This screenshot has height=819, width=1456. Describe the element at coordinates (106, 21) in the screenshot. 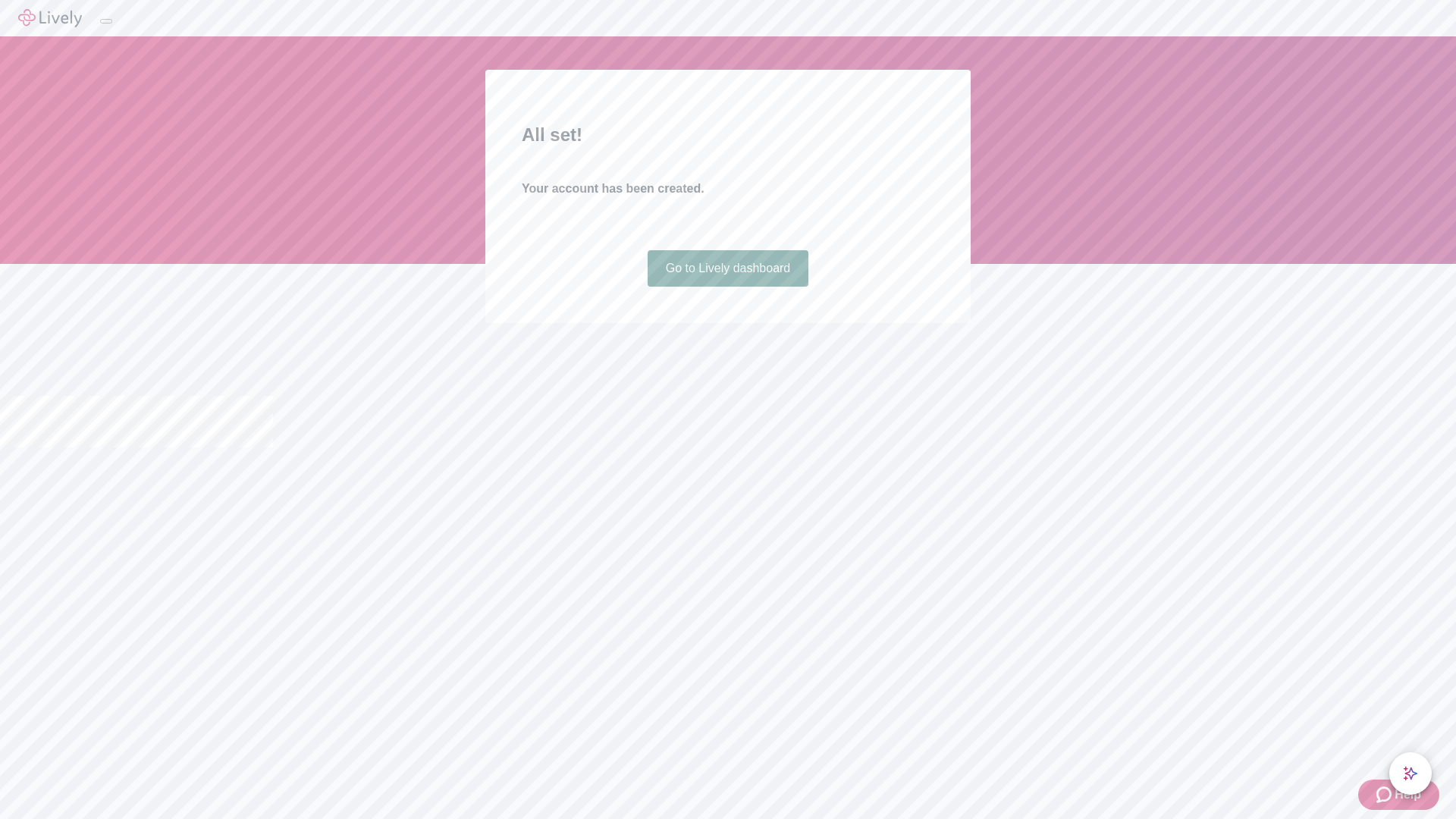

I see `button: Log out` at that location.